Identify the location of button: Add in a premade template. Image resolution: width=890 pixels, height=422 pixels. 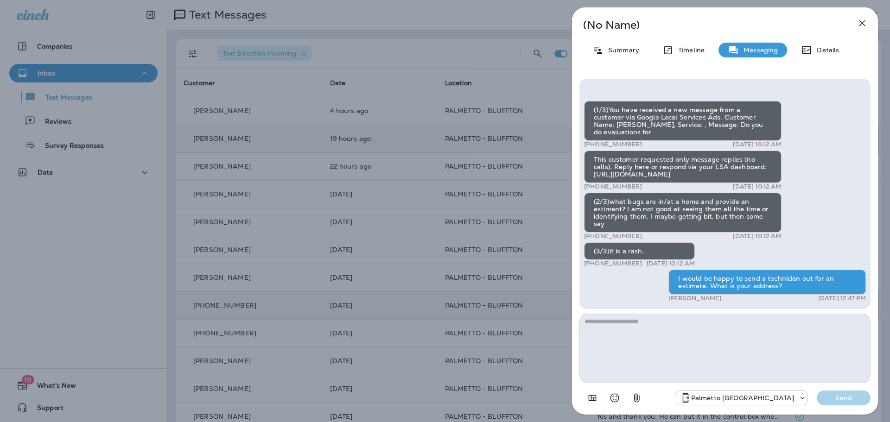
(592, 398).